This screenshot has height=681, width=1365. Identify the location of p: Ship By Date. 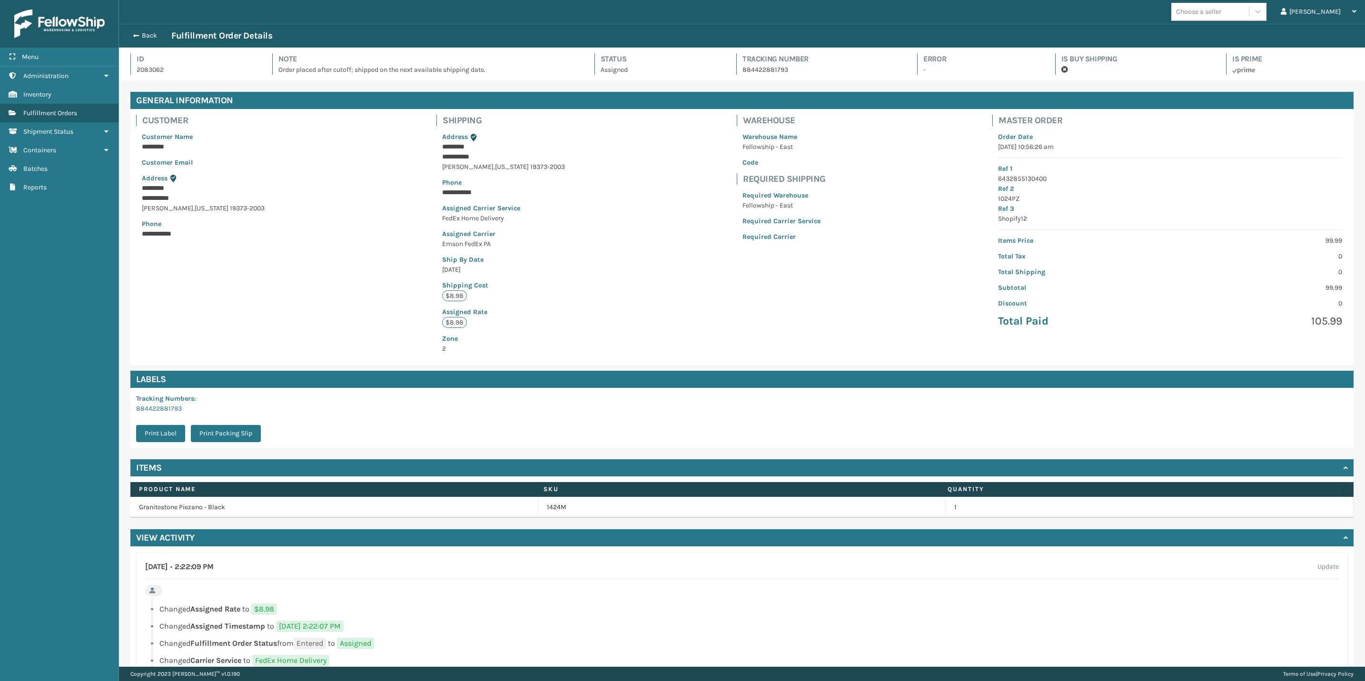
(503, 259).